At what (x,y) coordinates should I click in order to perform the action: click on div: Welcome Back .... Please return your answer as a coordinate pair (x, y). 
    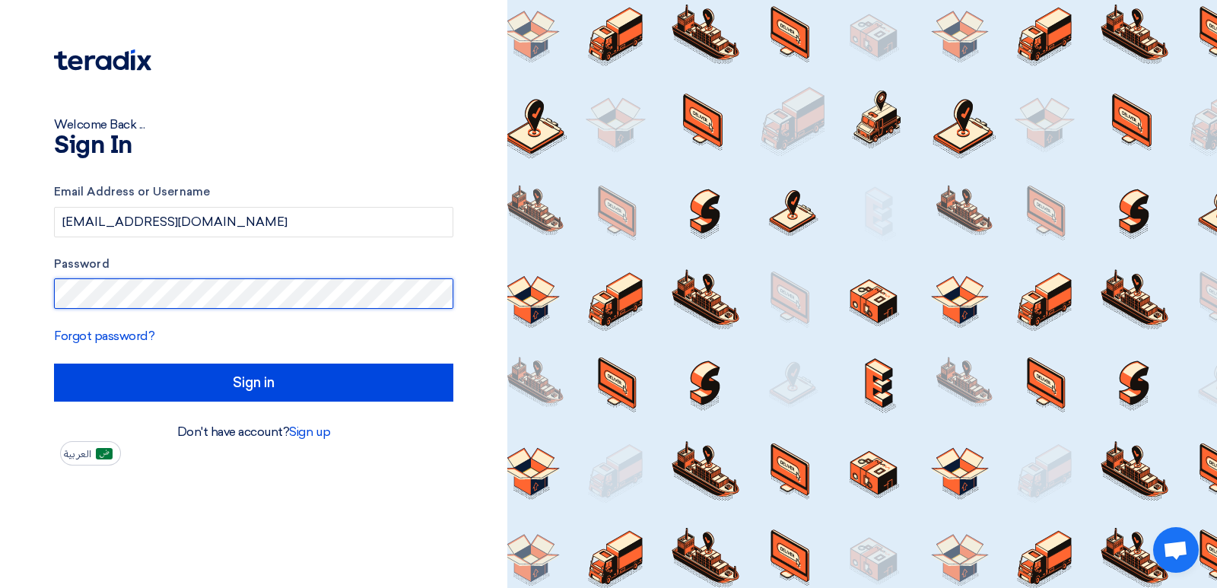
    Looking at the image, I should click on (253, 125).